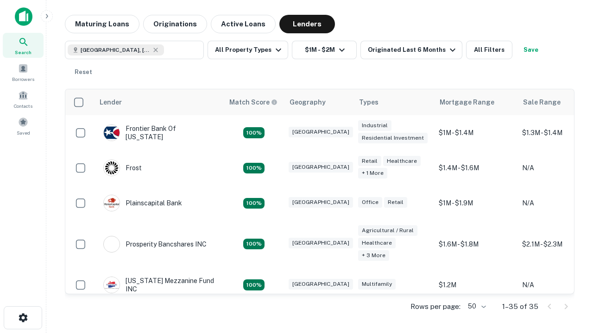  Describe the element at coordinates (23, 133) in the screenshot. I see `span: Saved` at that location.